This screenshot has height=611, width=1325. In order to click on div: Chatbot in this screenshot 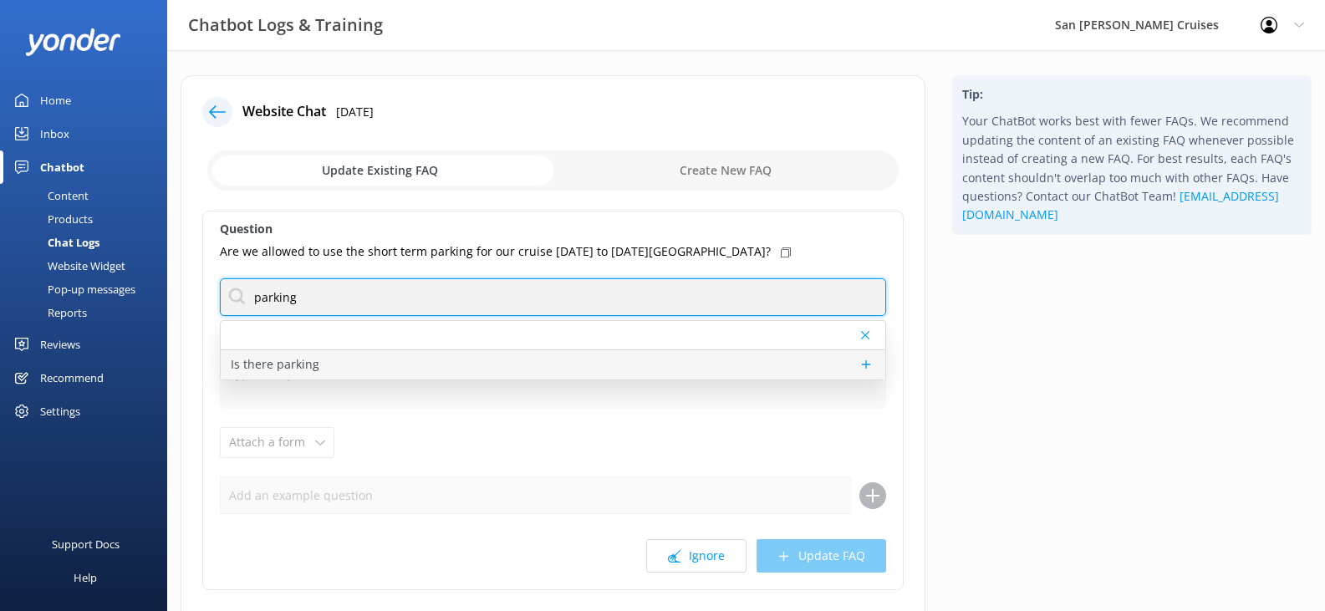, I will do `click(62, 167)`.